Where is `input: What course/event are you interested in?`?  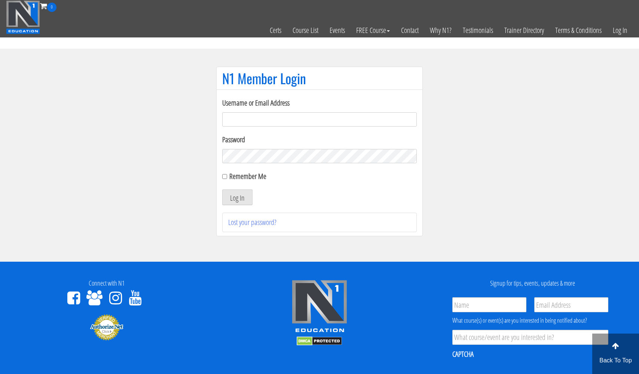
input: What course/event are you interested in? is located at coordinates (530, 337).